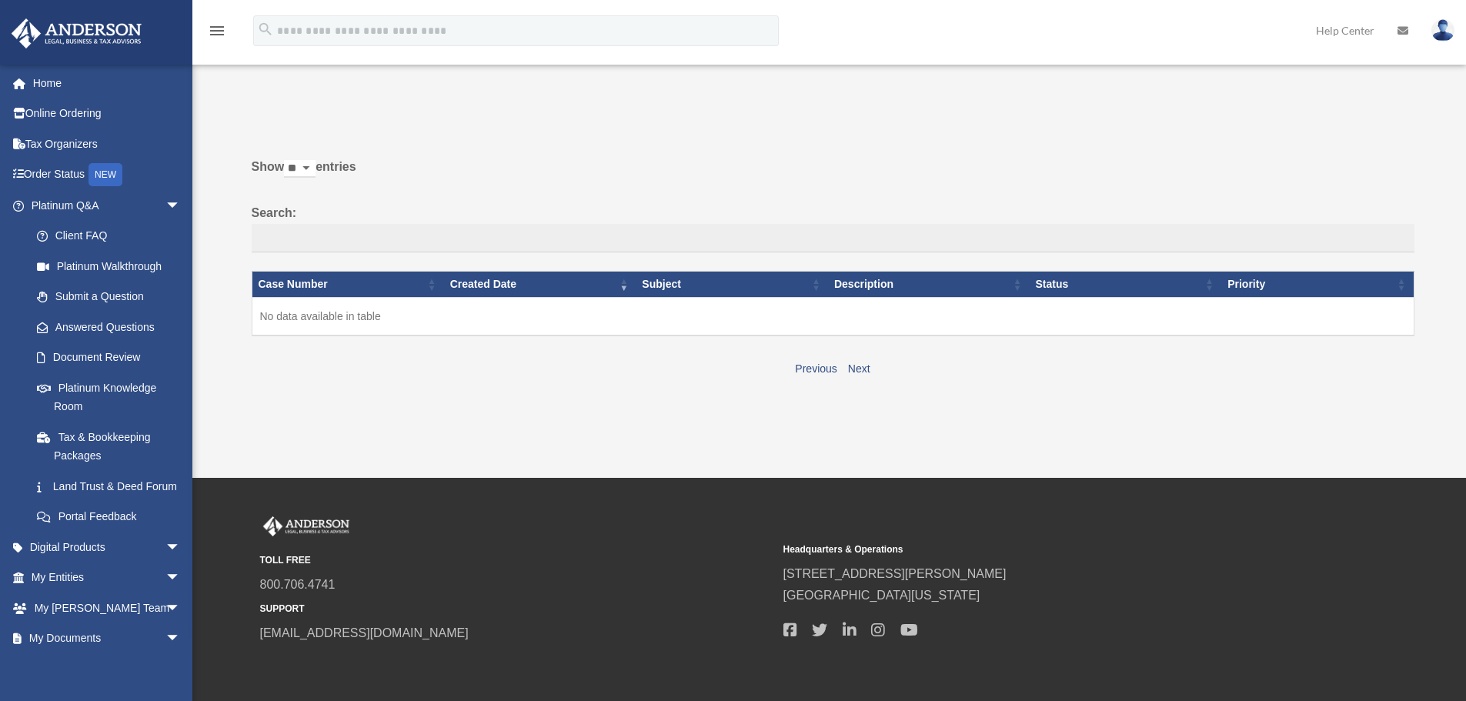  Describe the element at coordinates (816, 369) in the screenshot. I see `a: Previous` at that location.